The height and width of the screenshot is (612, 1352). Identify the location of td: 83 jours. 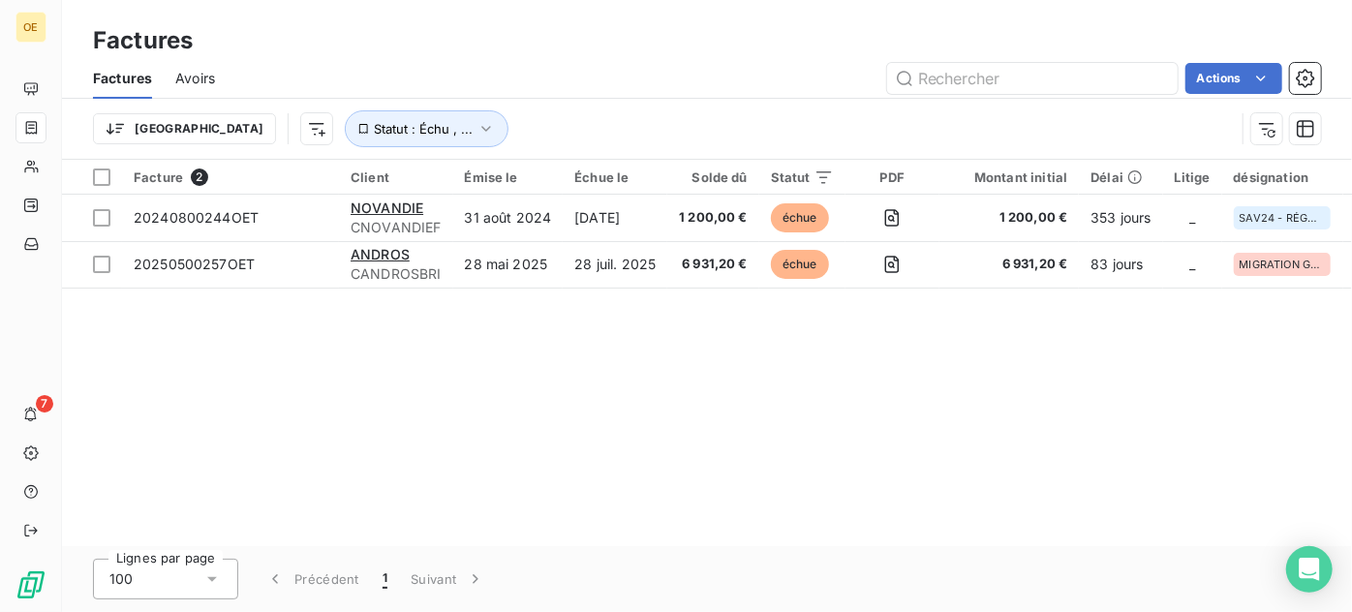
(1121, 264).